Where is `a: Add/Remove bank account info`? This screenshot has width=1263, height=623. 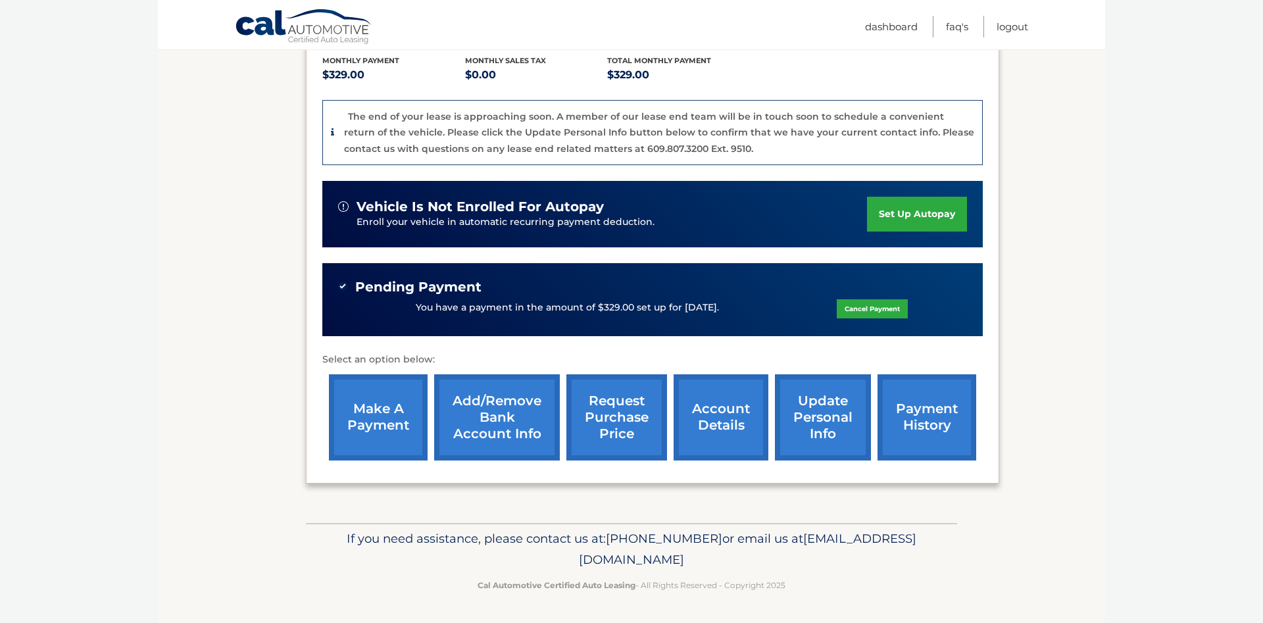 a: Add/Remove bank account info is located at coordinates (497, 417).